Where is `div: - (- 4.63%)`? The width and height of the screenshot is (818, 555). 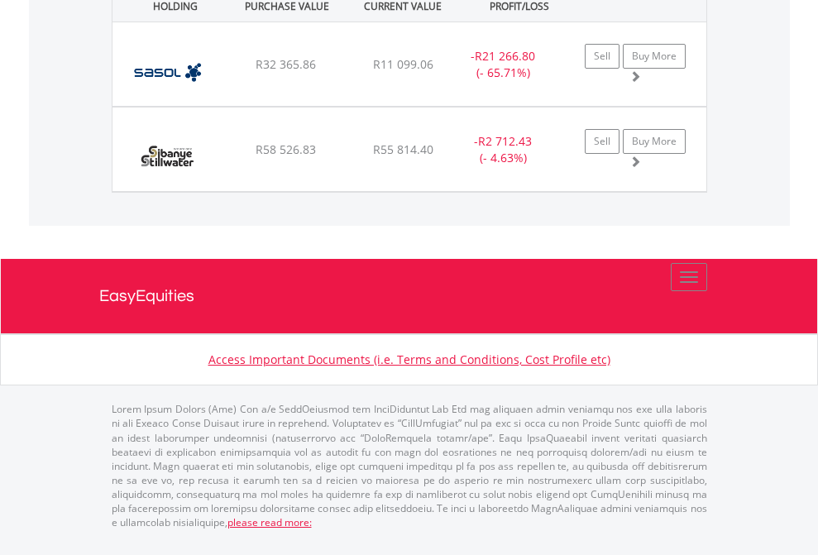
div: - (- 4.63%) is located at coordinates (503, 150).